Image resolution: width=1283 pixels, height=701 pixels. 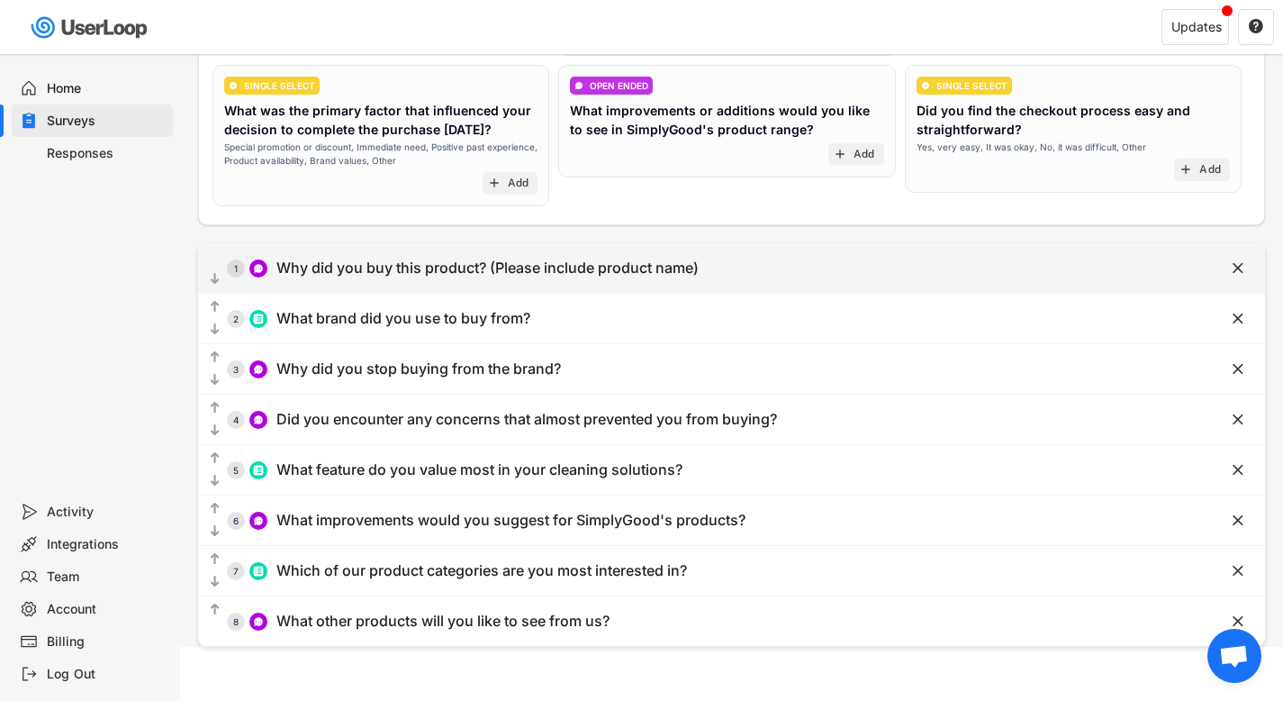 What do you see at coordinates (236, 420) in the screenshot?
I see `div: 4` at bounding box center [236, 420].